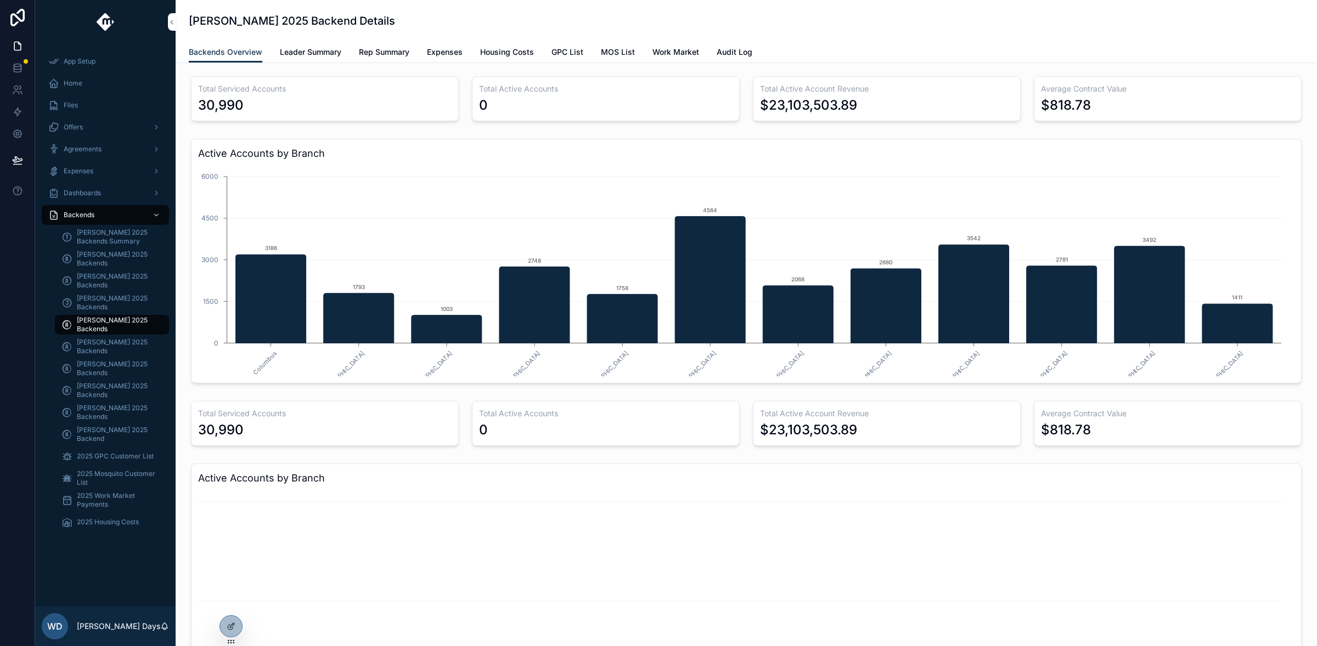 This screenshot has width=1317, height=646. What do you see at coordinates (105, 83) in the screenshot?
I see `a: Home` at bounding box center [105, 83].